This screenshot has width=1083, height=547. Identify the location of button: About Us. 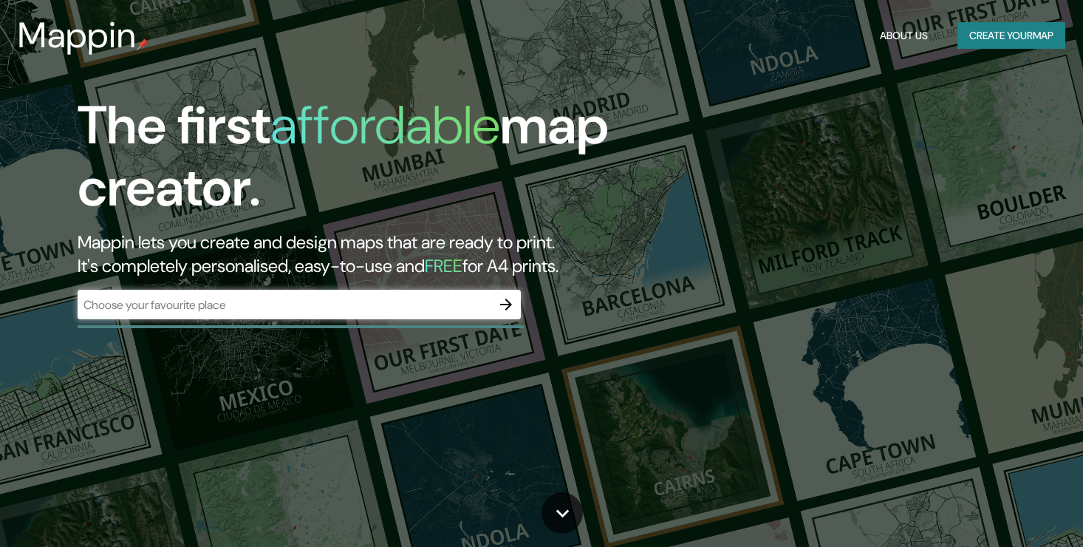
(903, 35).